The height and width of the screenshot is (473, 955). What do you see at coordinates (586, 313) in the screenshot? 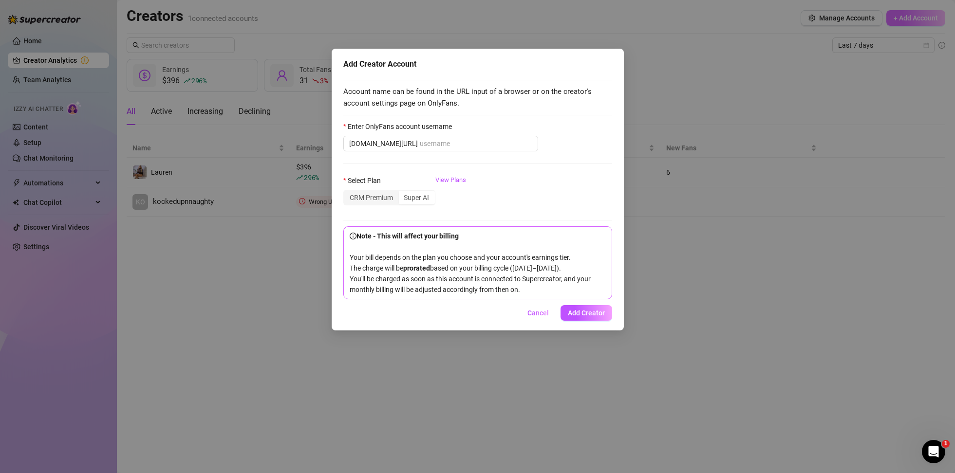
I see `span: Add Creator` at bounding box center [586, 313].